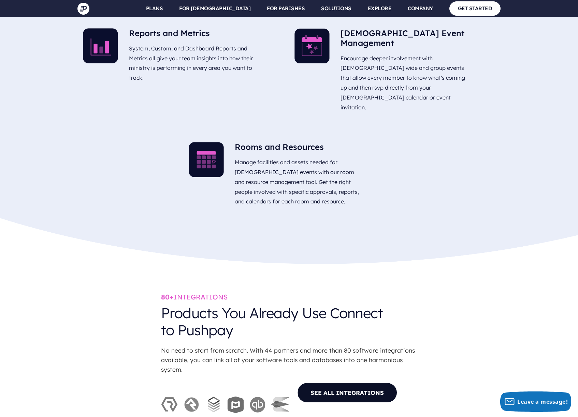 Image resolution: width=578 pixels, height=417 pixels. I want to click on h2: INTEGRATIONS, so click(289, 297).